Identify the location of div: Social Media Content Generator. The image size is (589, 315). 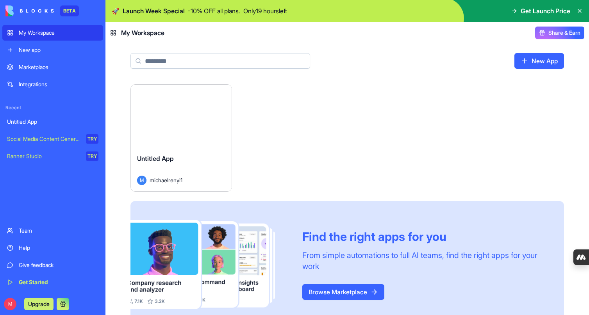
(44, 139).